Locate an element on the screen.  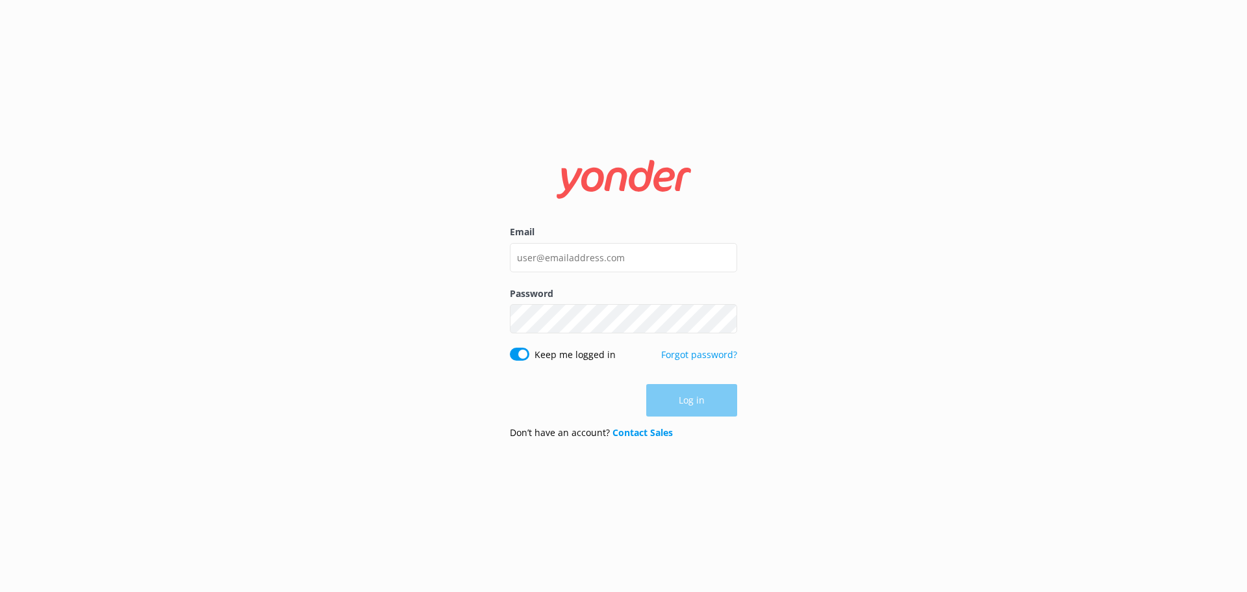
label: Keep me logged in is located at coordinates (575, 355).